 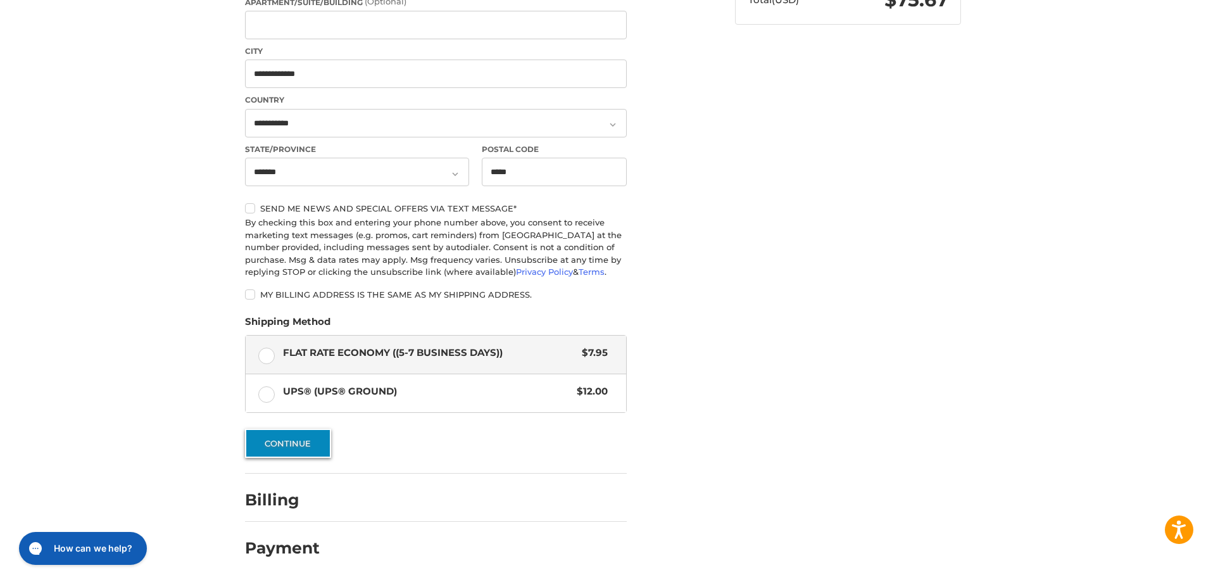 What do you see at coordinates (591, 272) in the screenshot?
I see `a: Terms` at bounding box center [591, 272].